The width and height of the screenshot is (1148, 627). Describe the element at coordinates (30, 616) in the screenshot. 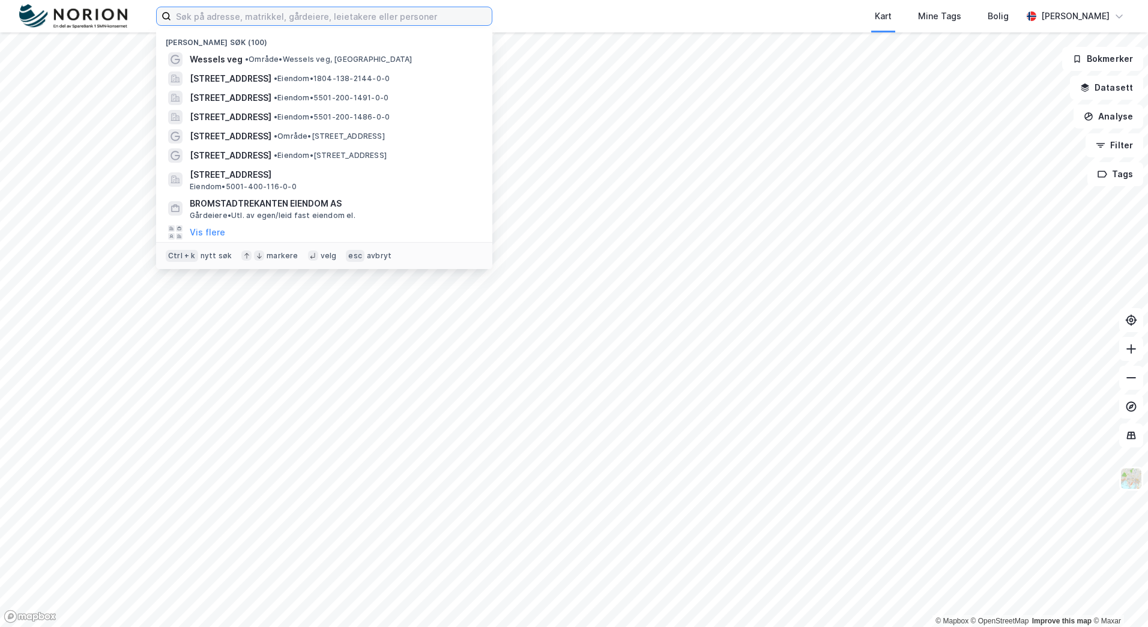

I see `a: Mapbox homepage` at that location.